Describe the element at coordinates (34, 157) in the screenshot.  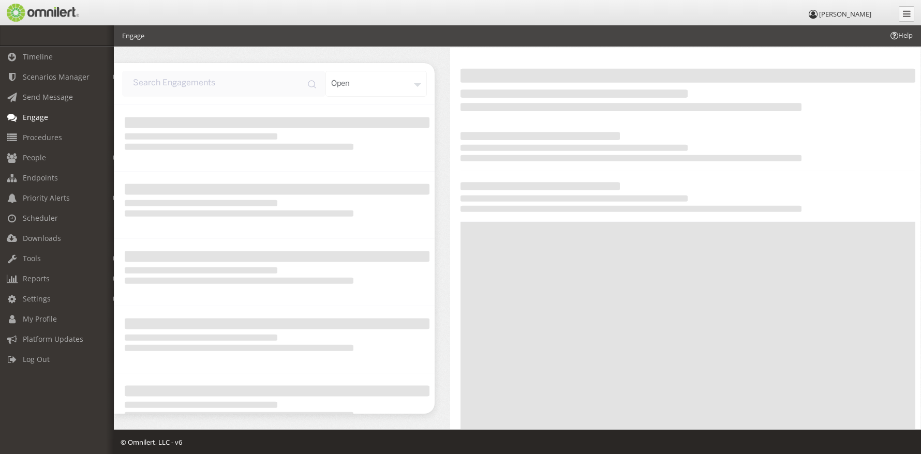
I see `span: People` at that location.